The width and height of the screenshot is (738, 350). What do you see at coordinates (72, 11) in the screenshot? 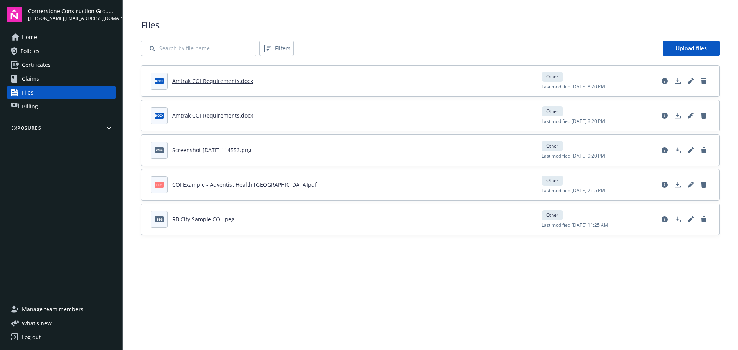
I see `span: Cornerstone Construction Group, Inc.` at bounding box center [72, 11].